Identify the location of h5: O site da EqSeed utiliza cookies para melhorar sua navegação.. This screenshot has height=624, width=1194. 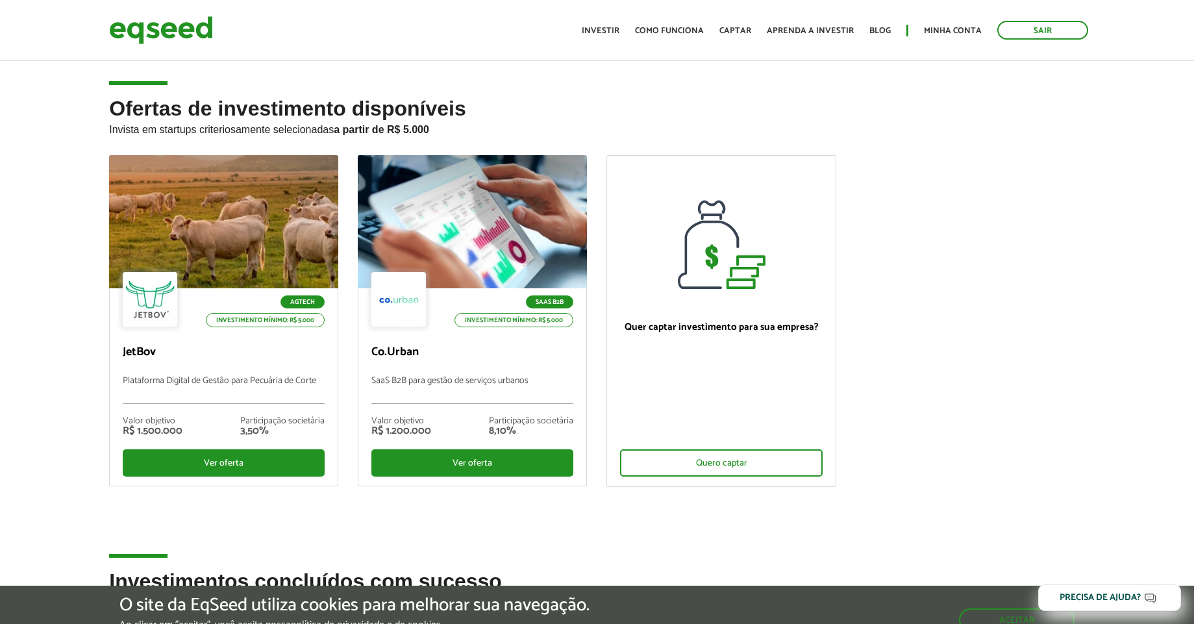
(355, 605).